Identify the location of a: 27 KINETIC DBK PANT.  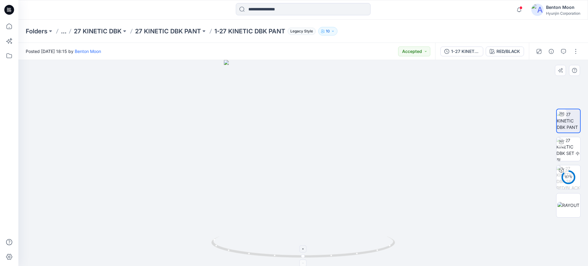
(168, 31).